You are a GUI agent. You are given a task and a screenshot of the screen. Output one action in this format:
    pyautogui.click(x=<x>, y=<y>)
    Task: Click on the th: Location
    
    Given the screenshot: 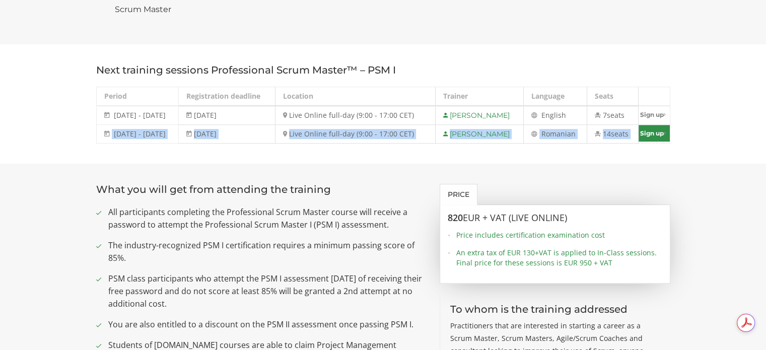 What is the action you would take?
    pyautogui.click(x=355, y=96)
    